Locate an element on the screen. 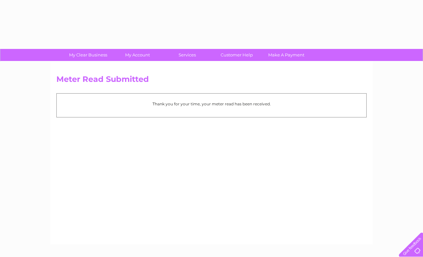  a: Make A Payment is located at coordinates (286, 55).